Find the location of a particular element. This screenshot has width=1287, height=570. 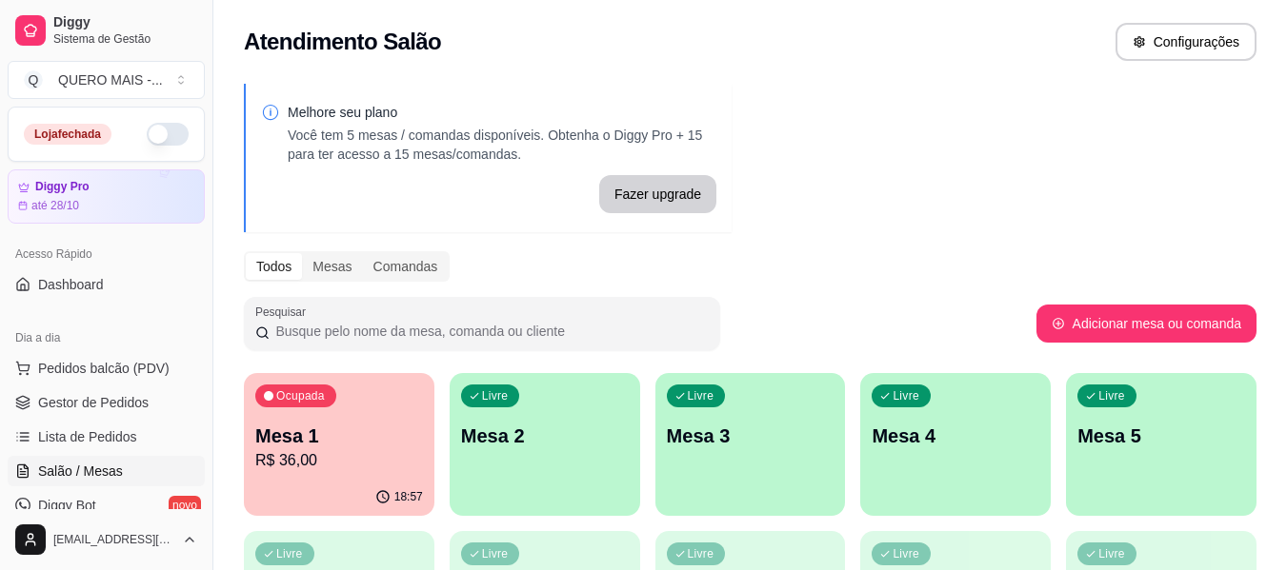

span: Q is located at coordinates (33, 80).